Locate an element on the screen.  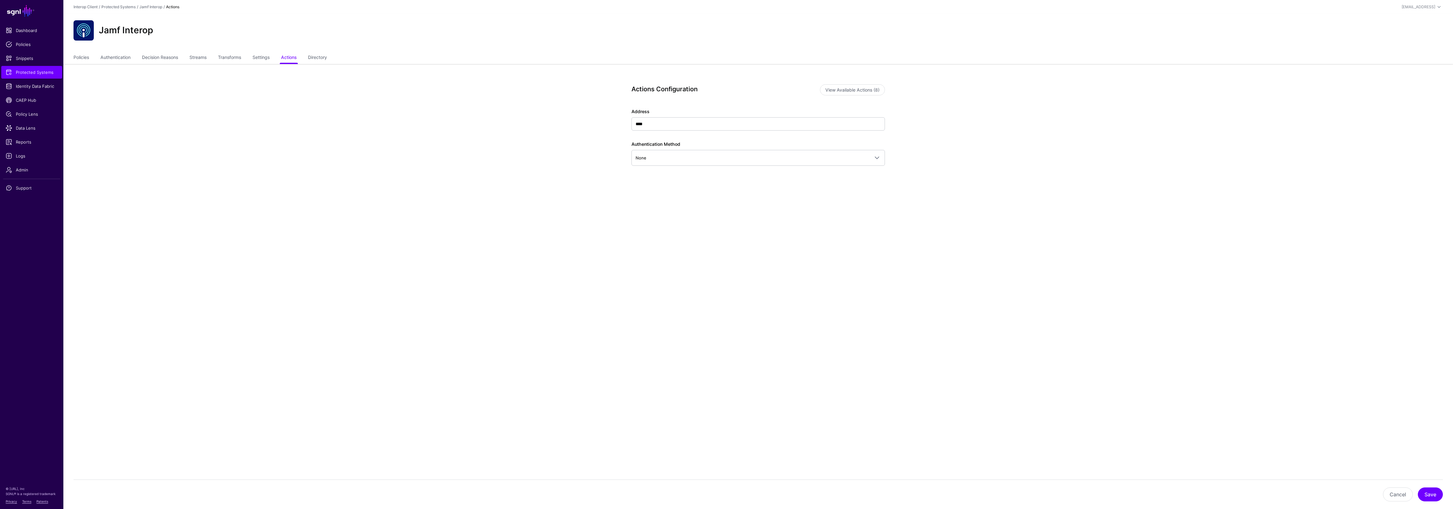
h2: Jamf Interop is located at coordinates (126, 30).